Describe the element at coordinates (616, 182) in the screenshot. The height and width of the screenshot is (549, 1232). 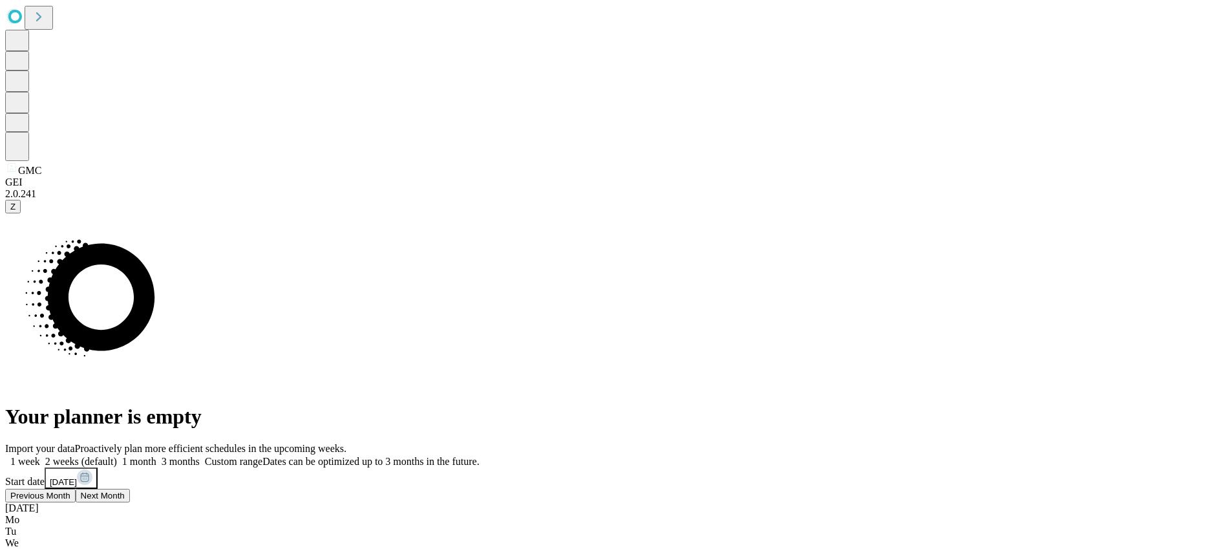
I see `div: GEI` at that location.